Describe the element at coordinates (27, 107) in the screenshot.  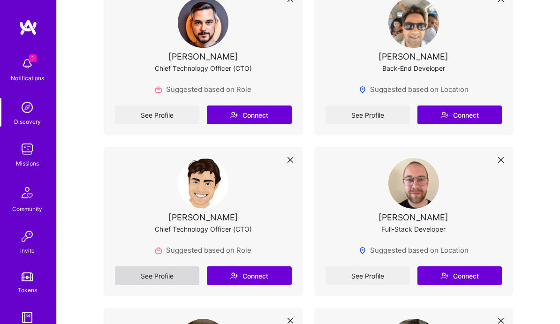
I see `img: discovery` at that location.